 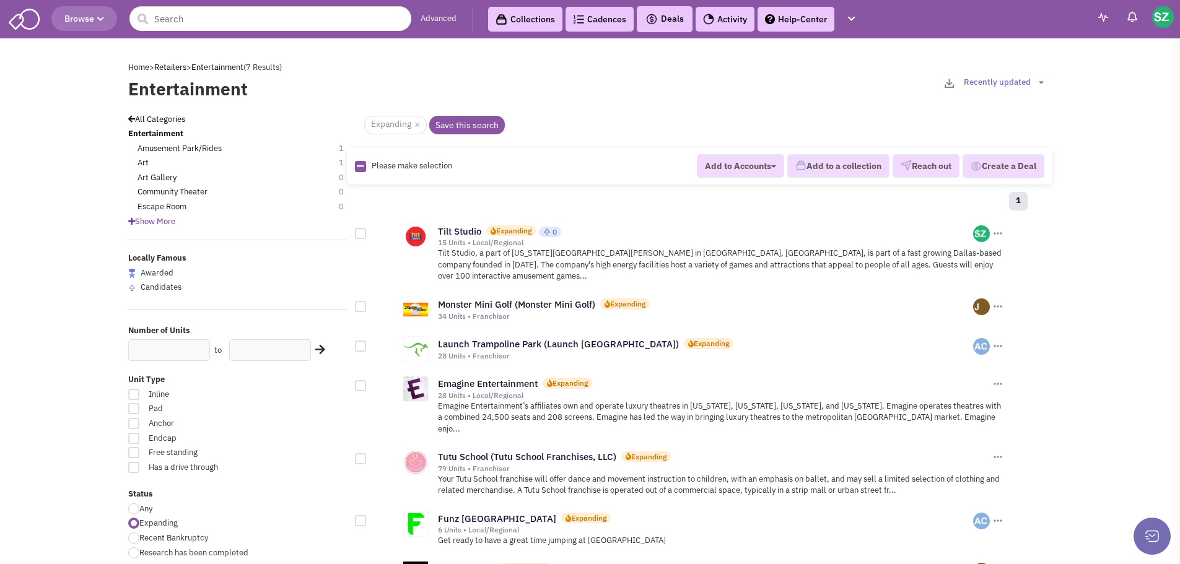 I want to click on label: Unit Type, so click(x=238, y=380).